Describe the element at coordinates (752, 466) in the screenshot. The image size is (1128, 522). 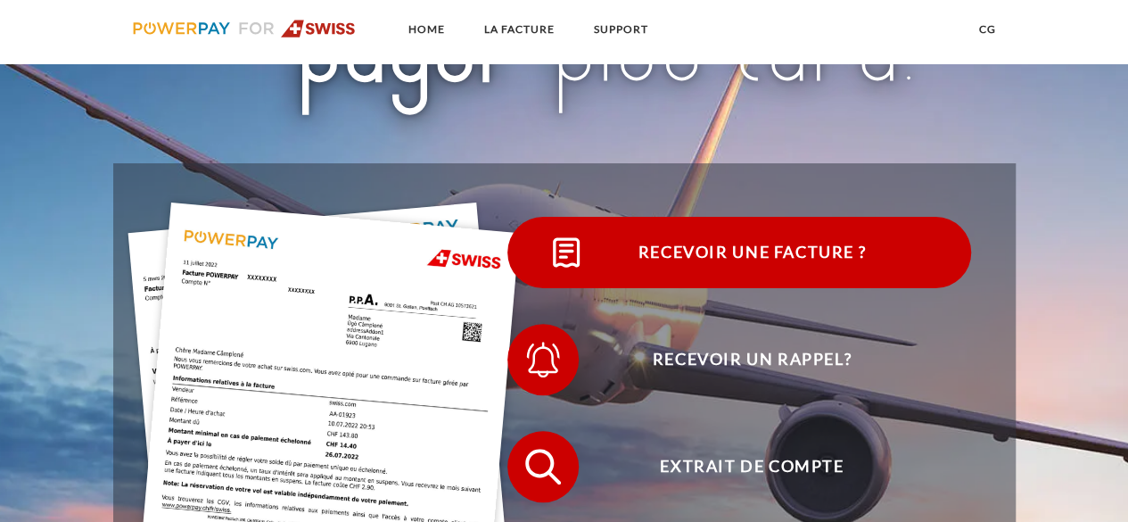
I see `span: Extrait de compte` at that location.